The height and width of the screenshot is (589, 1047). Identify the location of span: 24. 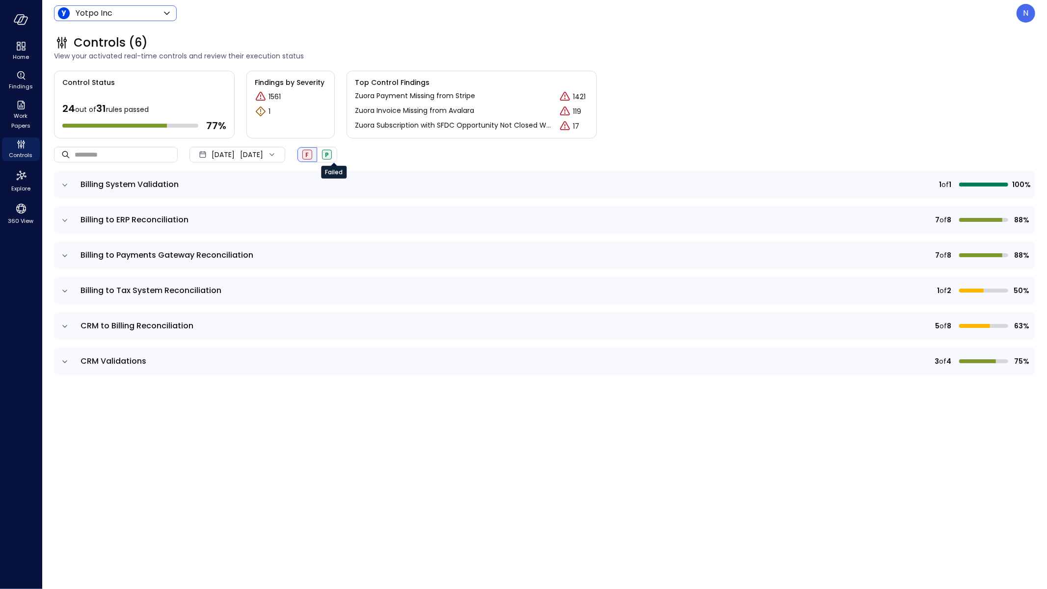
(69, 108).